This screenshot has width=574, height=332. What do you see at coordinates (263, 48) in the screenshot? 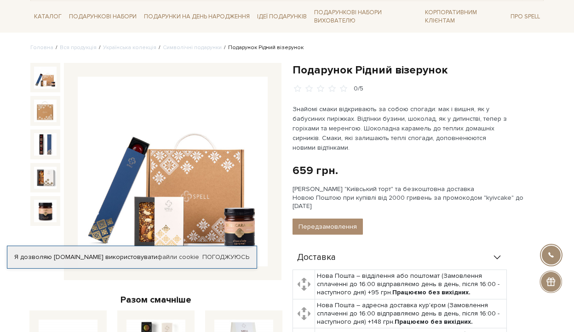
I see `li: Подарунок Рідний візерунок` at bounding box center [263, 48].